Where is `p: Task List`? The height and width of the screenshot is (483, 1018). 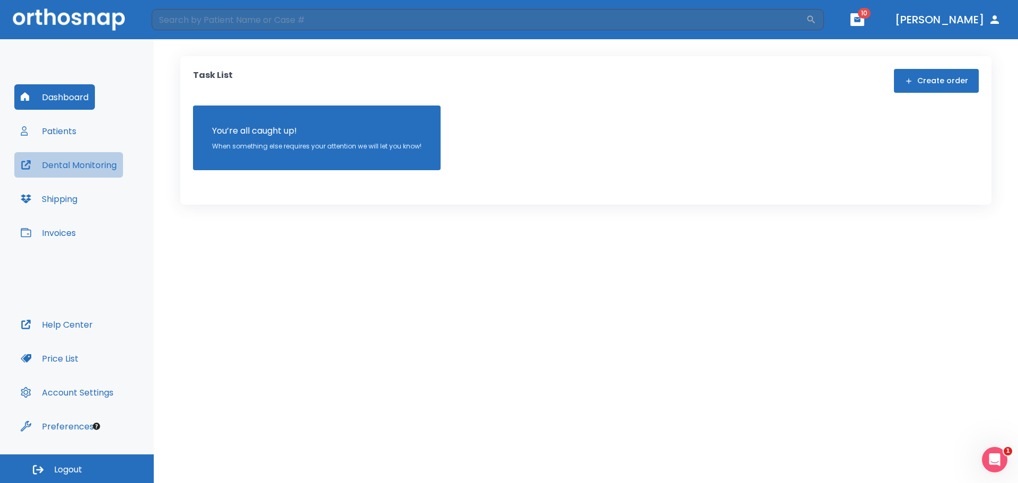
p: Task List is located at coordinates (213, 81).